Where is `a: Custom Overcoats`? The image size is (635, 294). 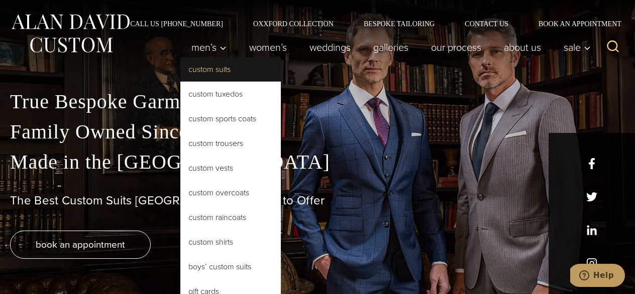 a: Custom Overcoats is located at coordinates (231, 192).